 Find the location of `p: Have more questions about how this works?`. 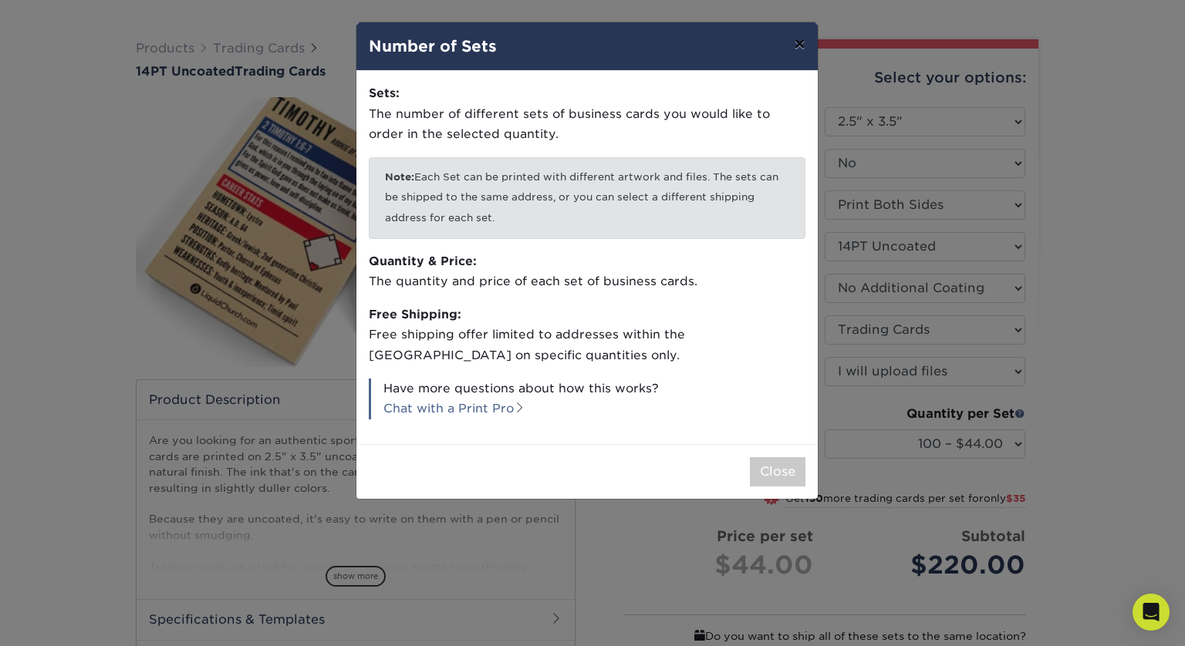

p: Have more questions about how this works? is located at coordinates (587, 399).